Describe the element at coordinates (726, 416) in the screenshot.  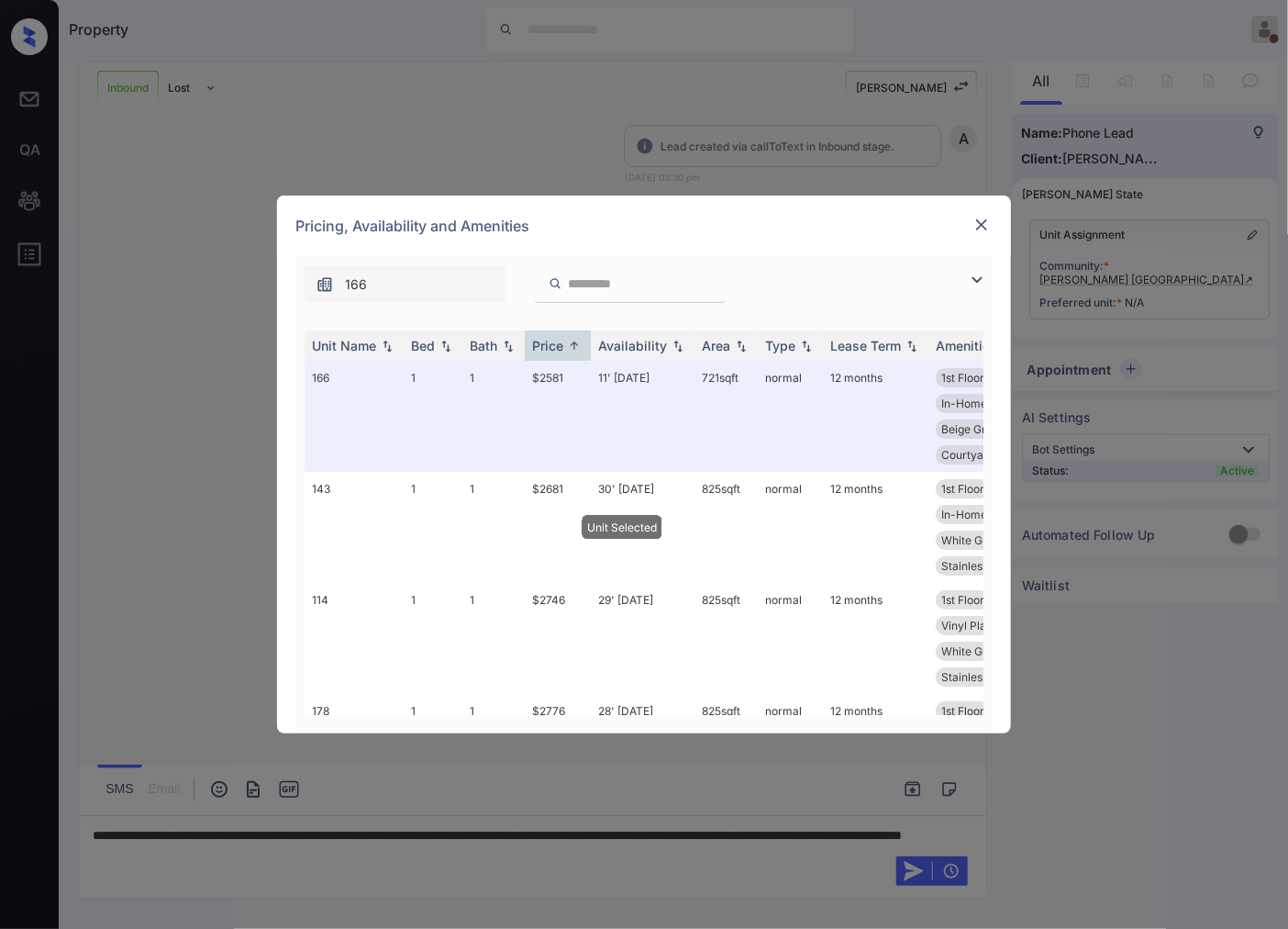
I see `td: 721 sqft` at that location.